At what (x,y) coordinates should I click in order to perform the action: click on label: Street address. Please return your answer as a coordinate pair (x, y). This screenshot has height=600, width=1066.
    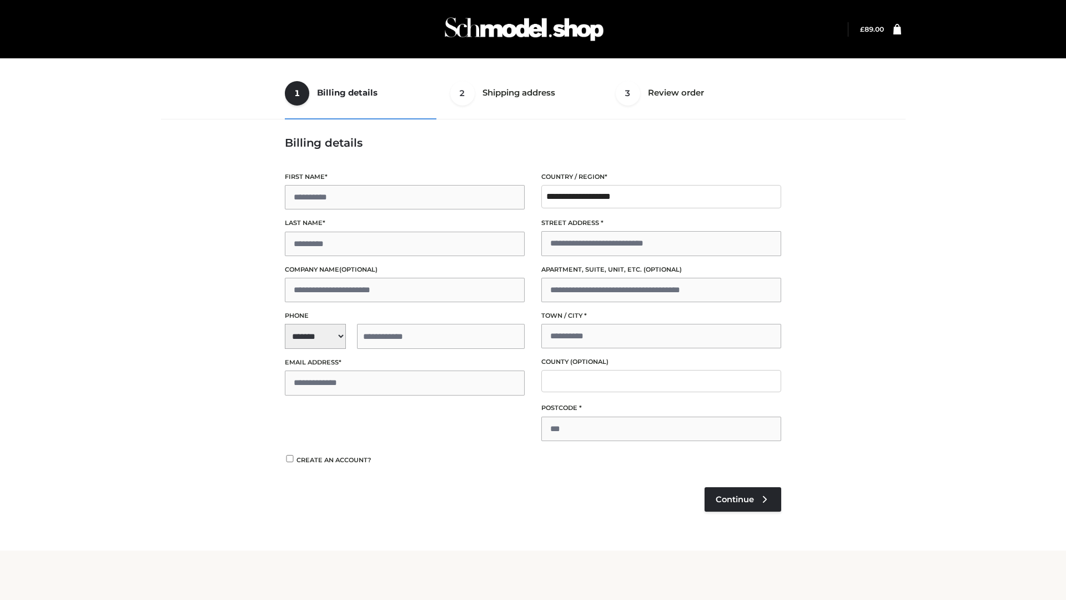
    Looking at the image, I should click on (661, 223).